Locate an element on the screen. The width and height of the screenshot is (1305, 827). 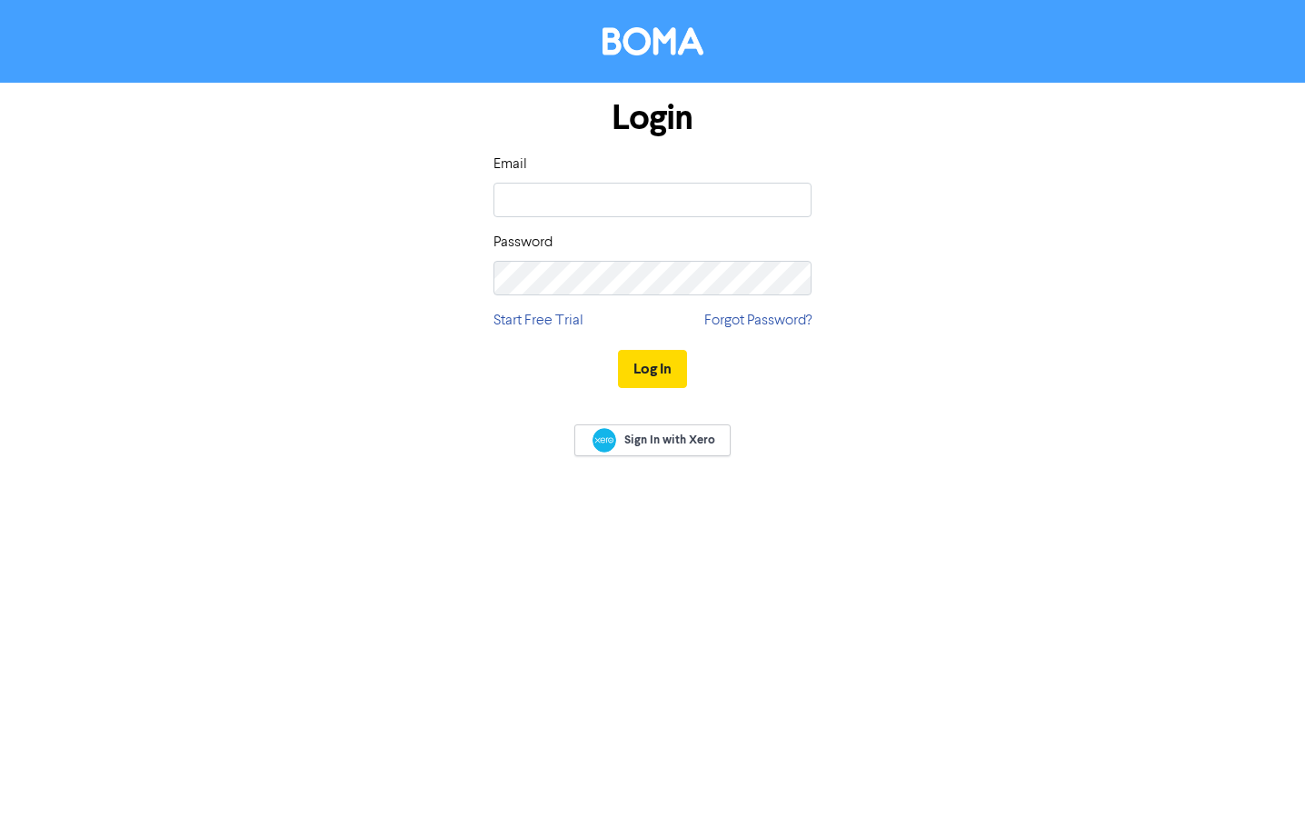
img: Xero logo is located at coordinates (604, 440).